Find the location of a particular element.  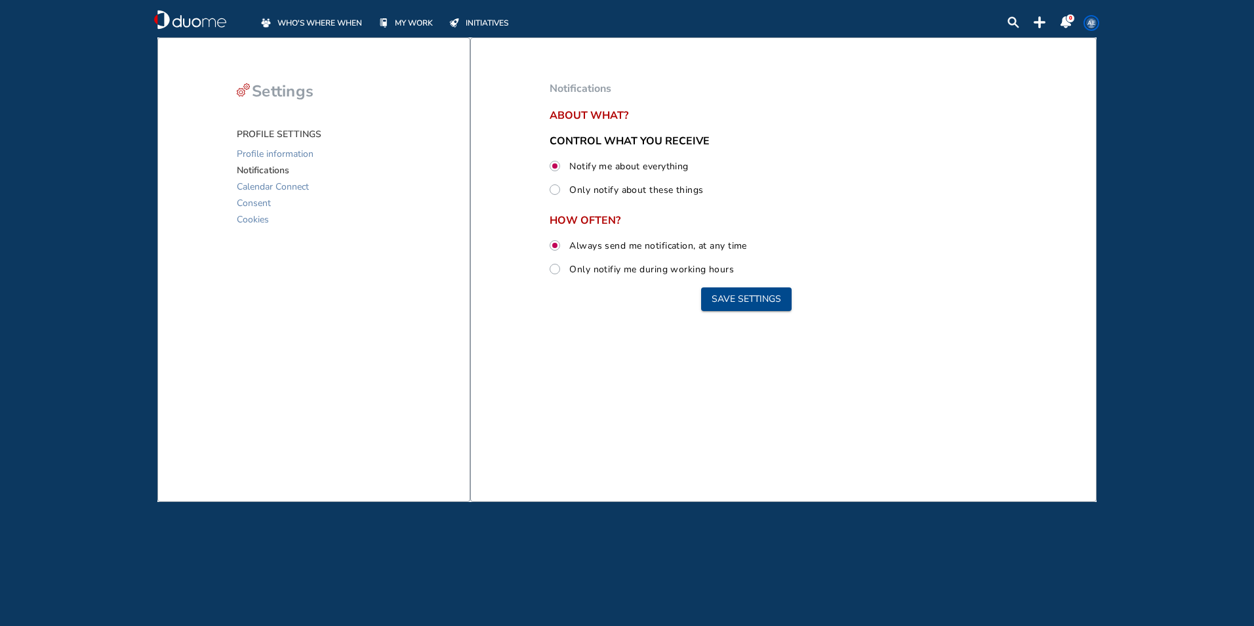

span: Calendar Connect is located at coordinates (273, 186).